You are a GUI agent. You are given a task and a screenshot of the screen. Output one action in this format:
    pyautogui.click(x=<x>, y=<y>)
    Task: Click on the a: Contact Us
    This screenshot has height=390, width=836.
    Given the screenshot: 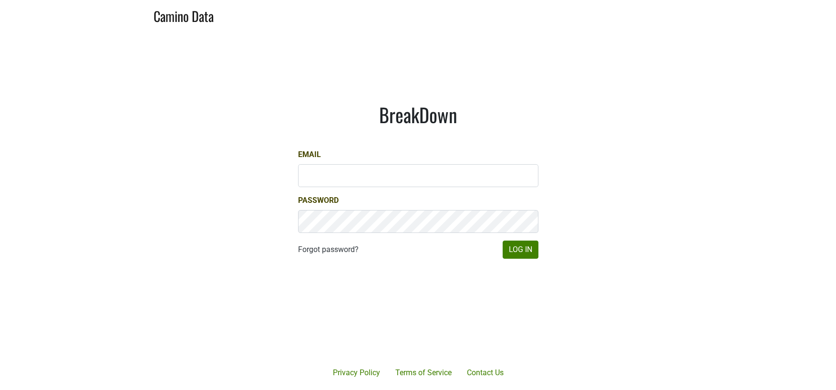 What is the action you would take?
    pyautogui.click(x=485, y=373)
    